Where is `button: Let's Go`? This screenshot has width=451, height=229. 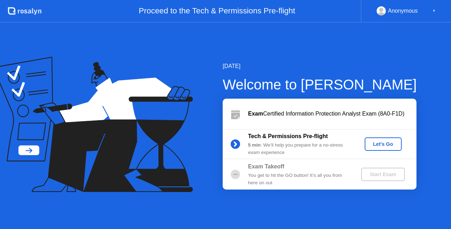 button: Let's Go is located at coordinates (383, 144).